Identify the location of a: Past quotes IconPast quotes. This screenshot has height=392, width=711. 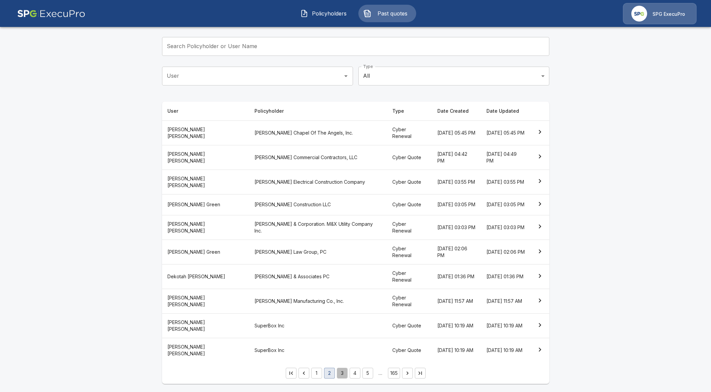
(387, 13).